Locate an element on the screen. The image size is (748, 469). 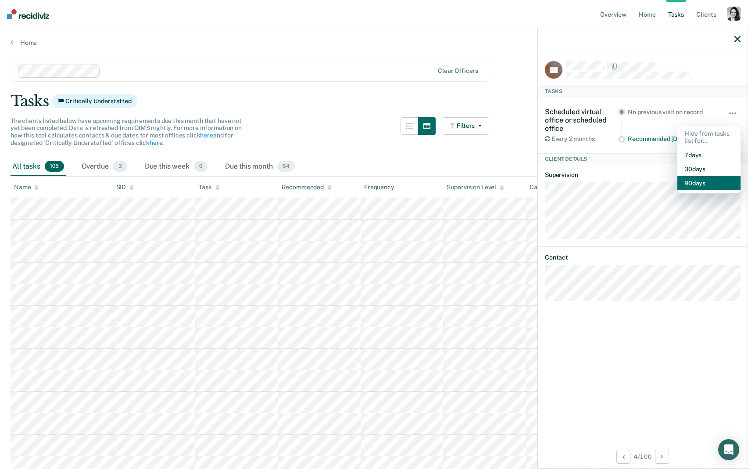
dt: Contact is located at coordinates (643, 257).